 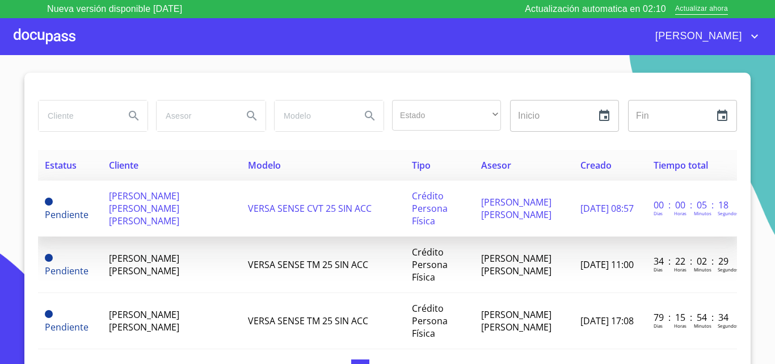 What do you see at coordinates (681, 165) in the screenshot?
I see `span: Tiempo total` at bounding box center [681, 165].